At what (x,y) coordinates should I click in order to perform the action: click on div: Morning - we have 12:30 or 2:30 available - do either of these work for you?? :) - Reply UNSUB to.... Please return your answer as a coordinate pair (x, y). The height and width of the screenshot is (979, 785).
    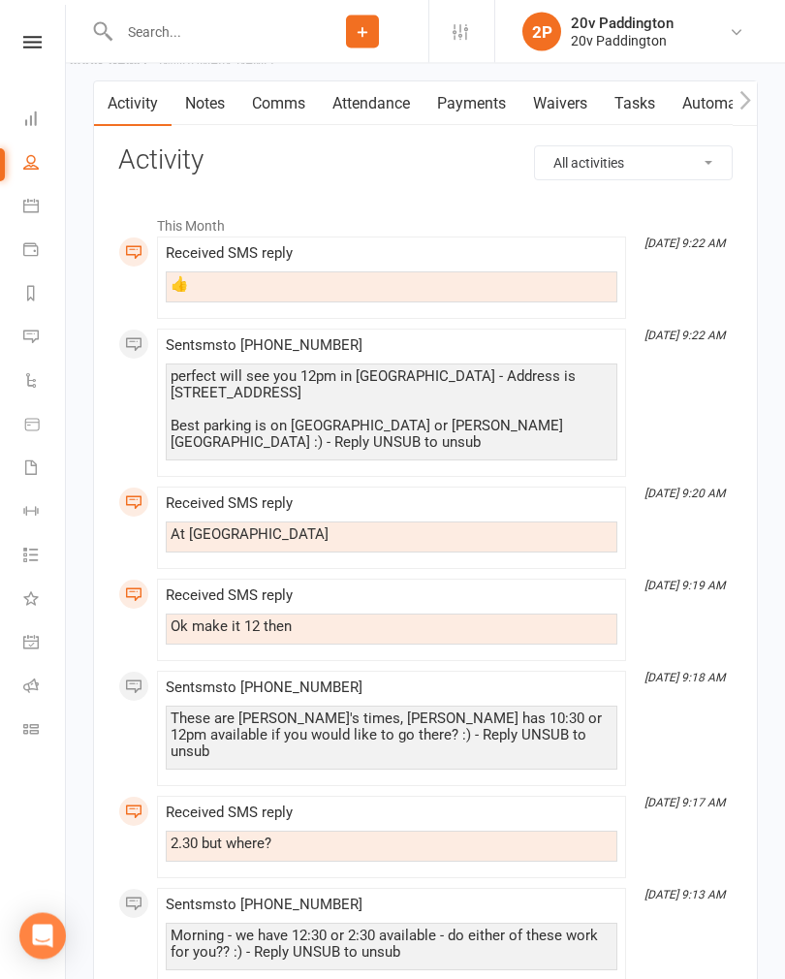
    Looking at the image, I should click on (392, 945).